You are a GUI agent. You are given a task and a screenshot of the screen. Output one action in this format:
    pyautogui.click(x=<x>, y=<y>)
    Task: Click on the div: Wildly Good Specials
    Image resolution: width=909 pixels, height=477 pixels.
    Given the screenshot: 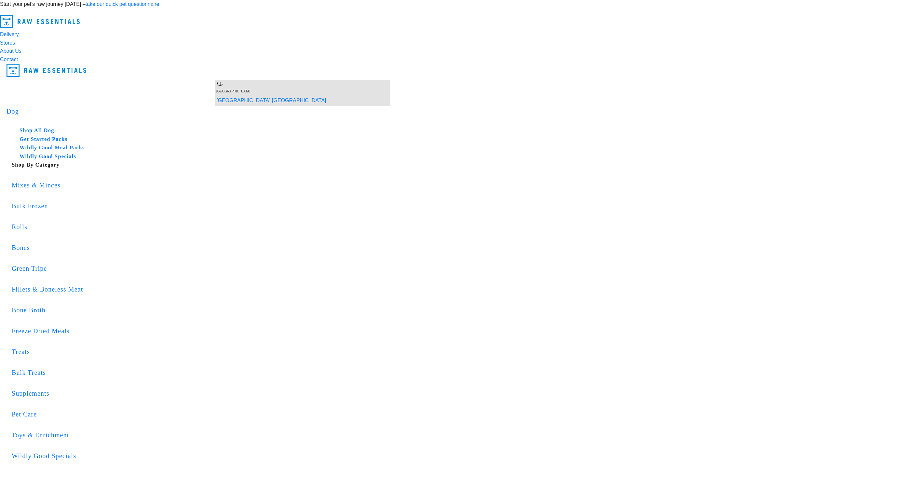 What is the action you would take?
    pyautogui.click(x=199, y=456)
    